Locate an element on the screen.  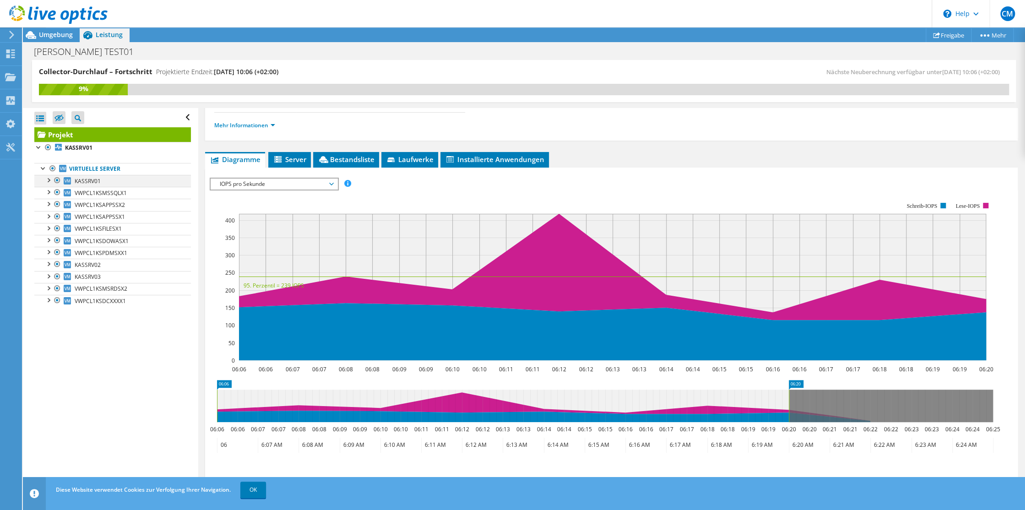
b: KASSRV01 is located at coordinates (79, 147).